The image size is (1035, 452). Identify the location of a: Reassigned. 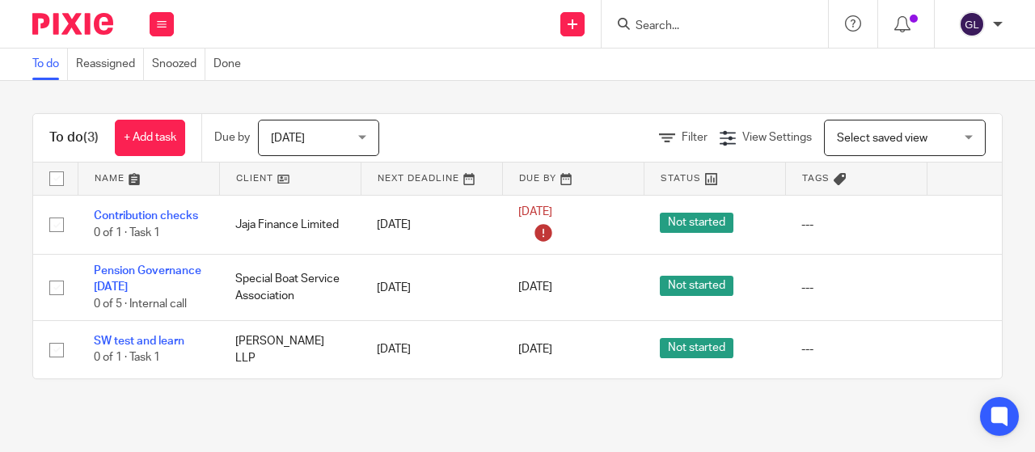
(110, 64).